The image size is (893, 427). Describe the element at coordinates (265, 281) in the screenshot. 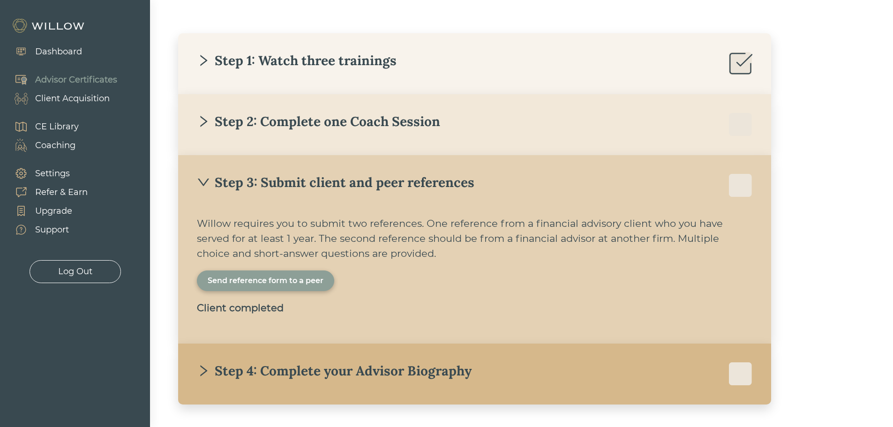

I see `button: Send reference form to a peer` at that location.